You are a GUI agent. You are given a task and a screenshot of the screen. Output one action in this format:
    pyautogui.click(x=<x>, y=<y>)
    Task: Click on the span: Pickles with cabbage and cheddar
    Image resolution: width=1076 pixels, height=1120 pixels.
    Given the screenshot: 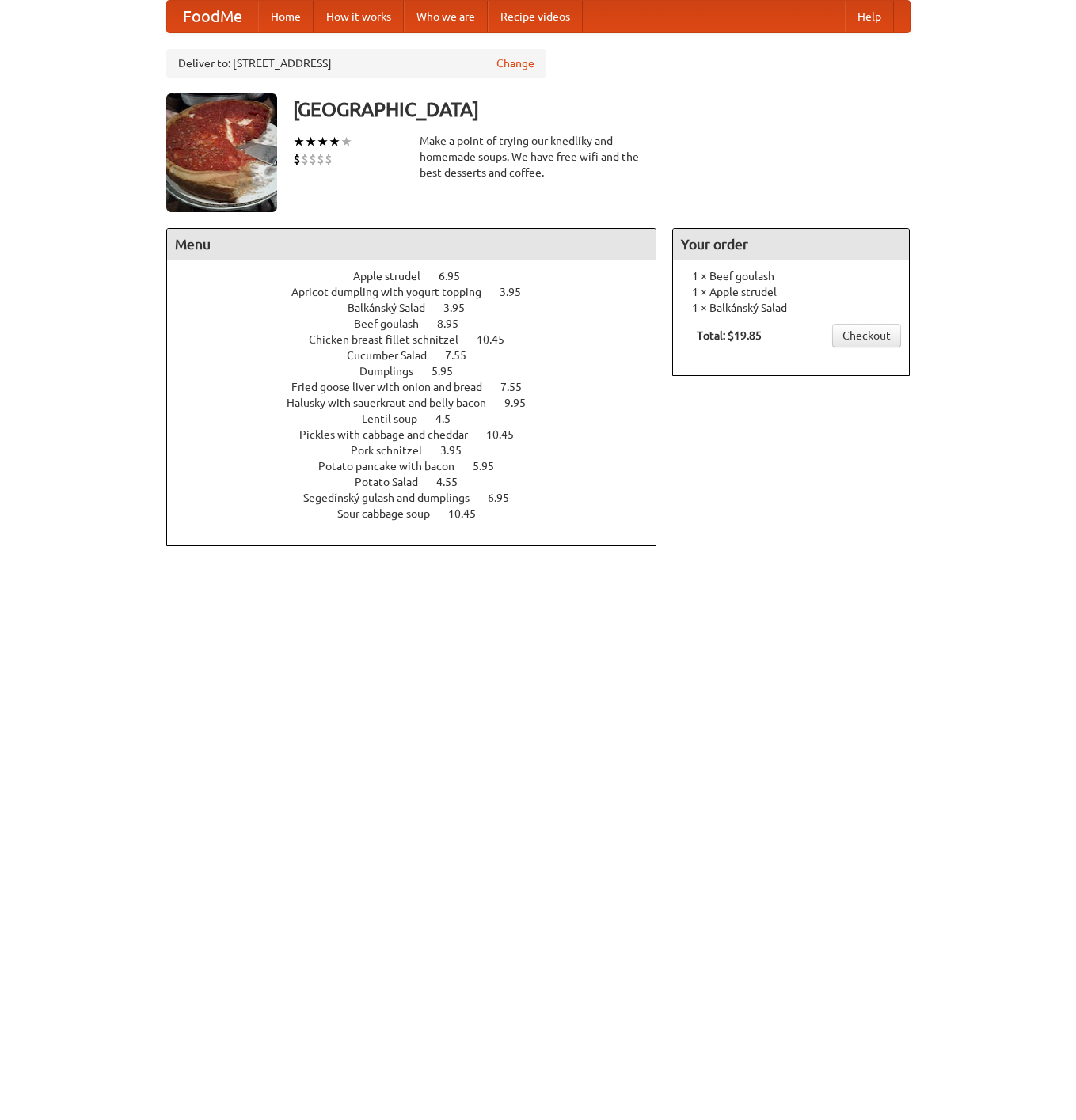 What is the action you would take?
    pyautogui.click(x=391, y=434)
    